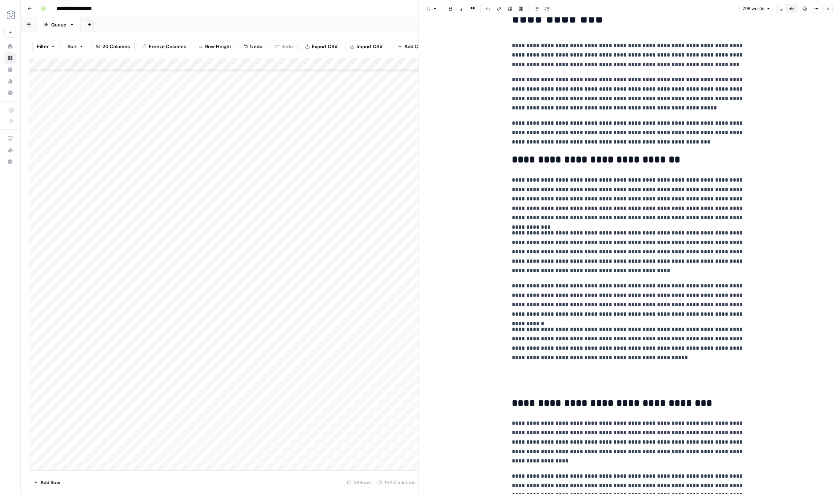 This screenshot has width=837, height=494. Describe the element at coordinates (396, 483) in the screenshot. I see `div: 11/20 Columns` at that location.